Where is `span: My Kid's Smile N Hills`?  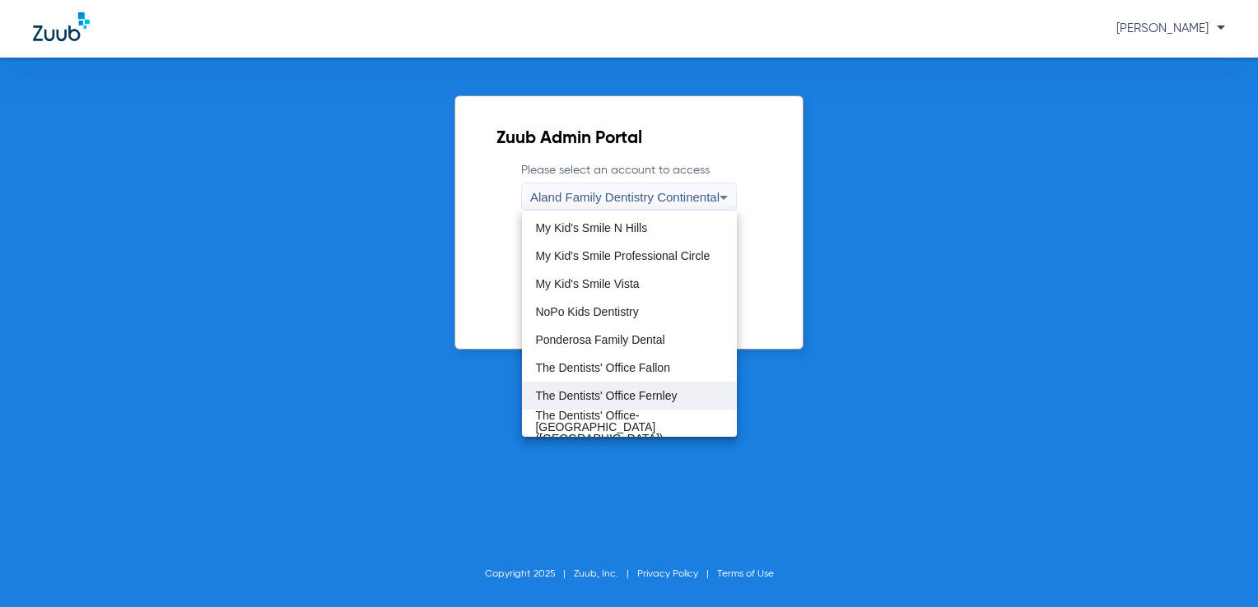 span: My Kid's Smile N Hills is located at coordinates (591, 228).